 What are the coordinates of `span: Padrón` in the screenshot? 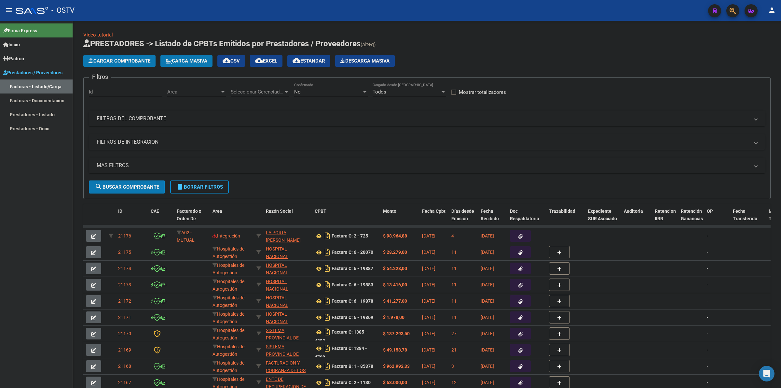 It's located at (14, 59).